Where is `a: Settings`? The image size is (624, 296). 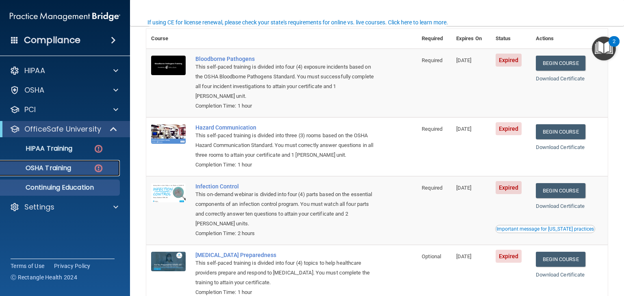 a: Settings is located at coordinates (64, 207).